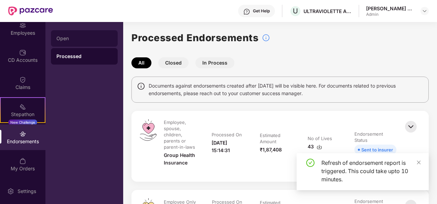 The height and width of the screenshot is (204, 437). I want to click on div: Estimated Amount, so click(276, 139).